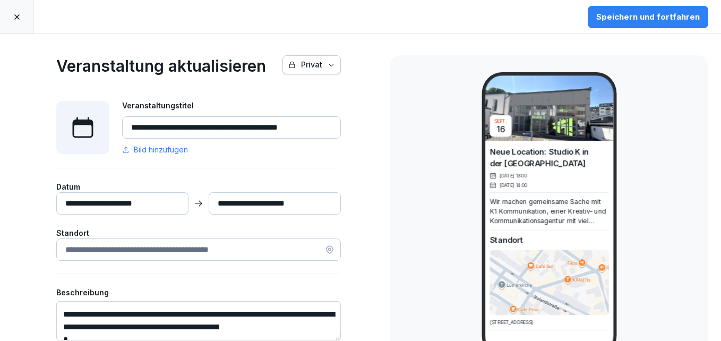  What do you see at coordinates (73, 233) in the screenshot?
I see `span: Standort` at bounding box center [73, 233].